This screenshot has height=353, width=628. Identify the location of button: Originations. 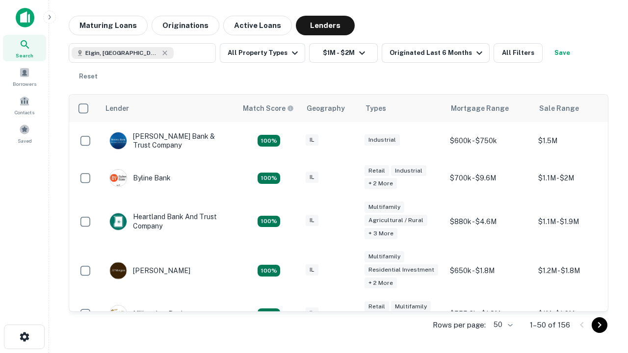
(185, 25).